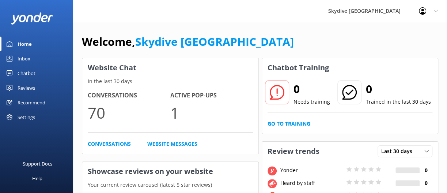 The width and height of the screenshot is (447, 193). What do you see at coordinates (32, 18) in the screenshot?
I see `img: yonder-white-logo.png` at bounding box center [32, 18].